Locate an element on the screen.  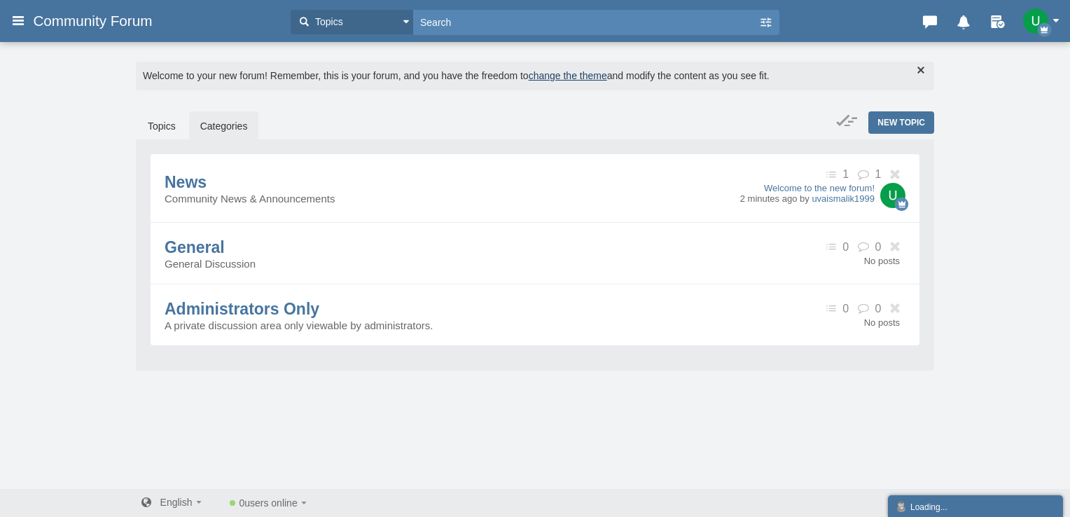
button: Topics is located at coordinates (351, 22).